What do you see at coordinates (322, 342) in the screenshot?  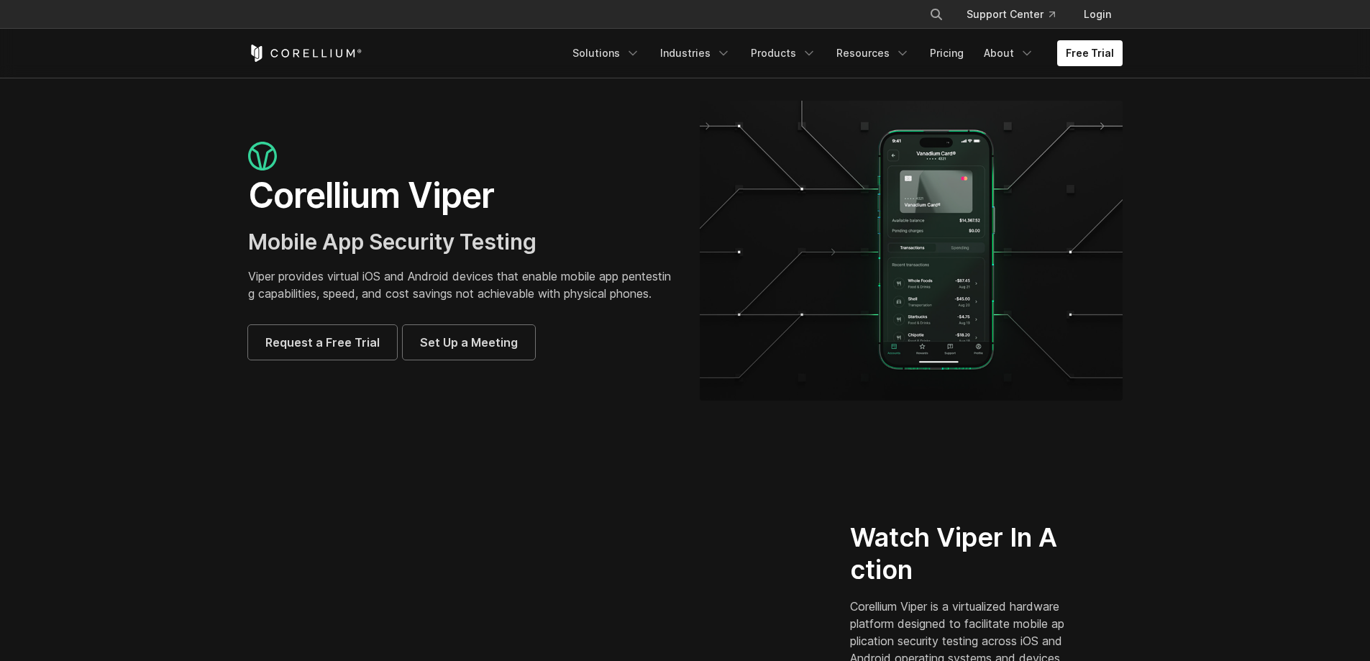 I see `a: Request a Free Trial` at bounding box center [322, 342].